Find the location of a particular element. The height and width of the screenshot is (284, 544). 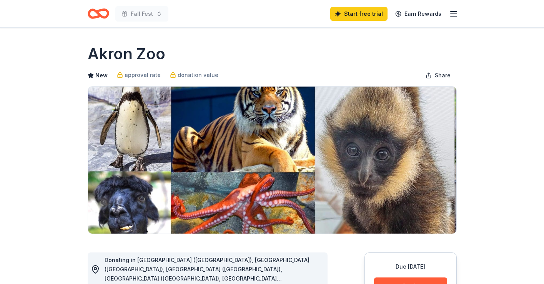

img: Image for Akron Zoo is located at coordinates (272, 160).